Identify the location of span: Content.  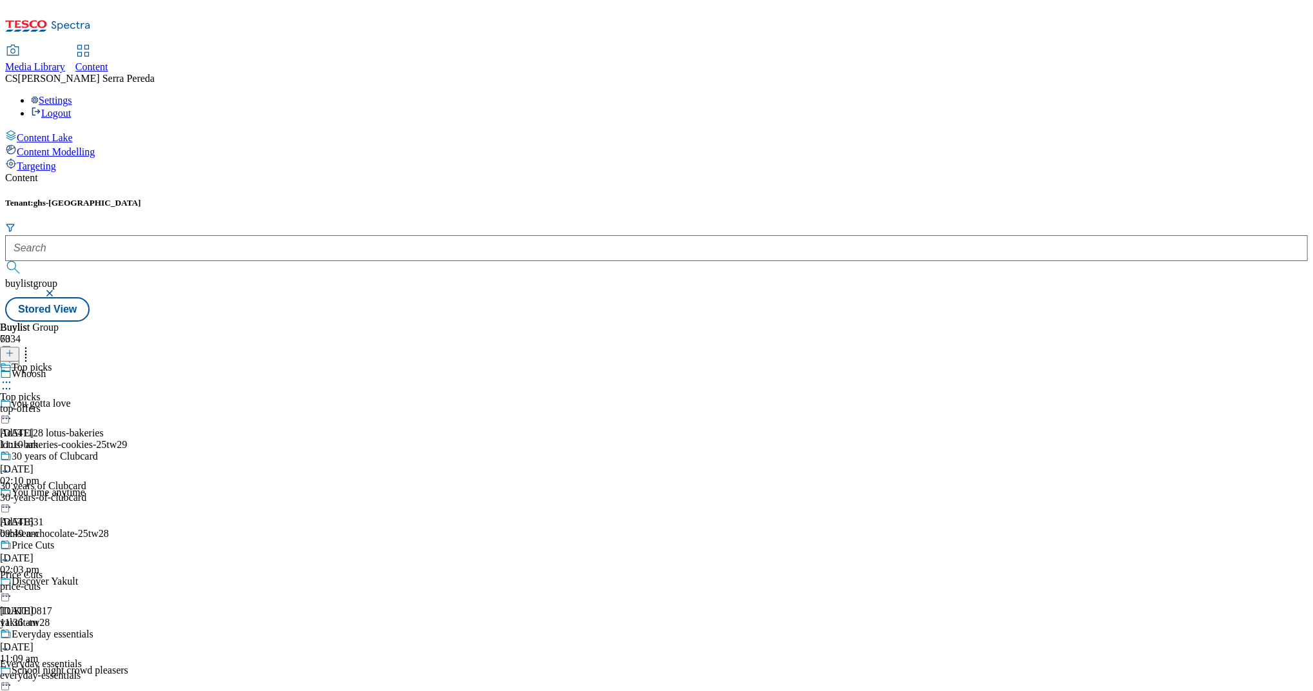
(92, 66).